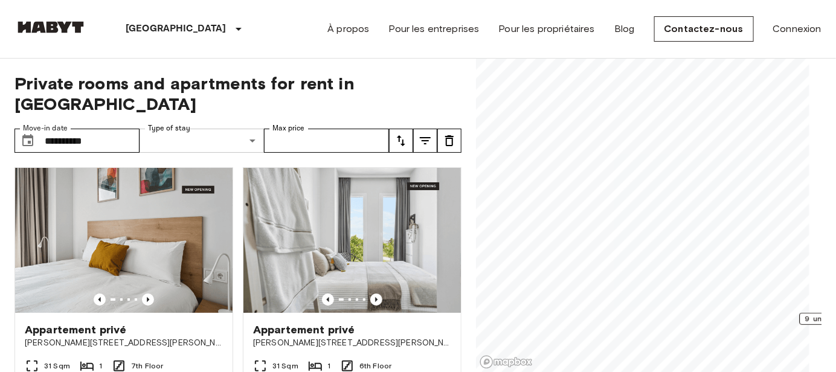 Image resolution: width=836 pixels, height=372 pixels. What do you see at coordinates (375, 366) in the screenshot?
I see `span: 6th Floor` at bounding box center [375, 366].